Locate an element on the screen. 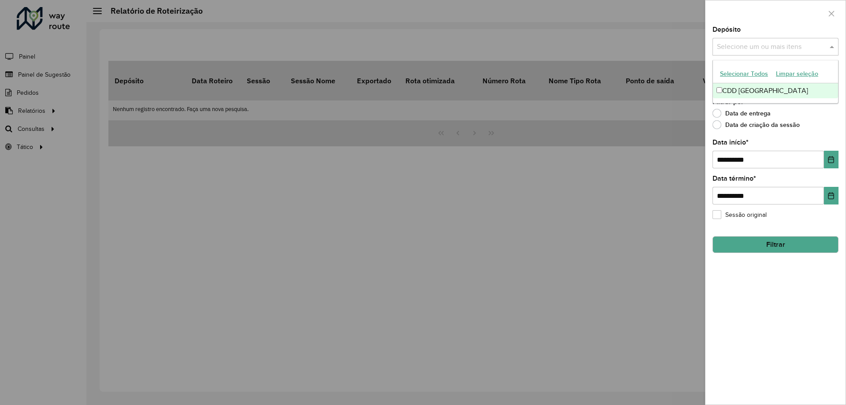 The height and width of the screenshot is (405, 846). label: Depósito is located at coordinates (727, 30).